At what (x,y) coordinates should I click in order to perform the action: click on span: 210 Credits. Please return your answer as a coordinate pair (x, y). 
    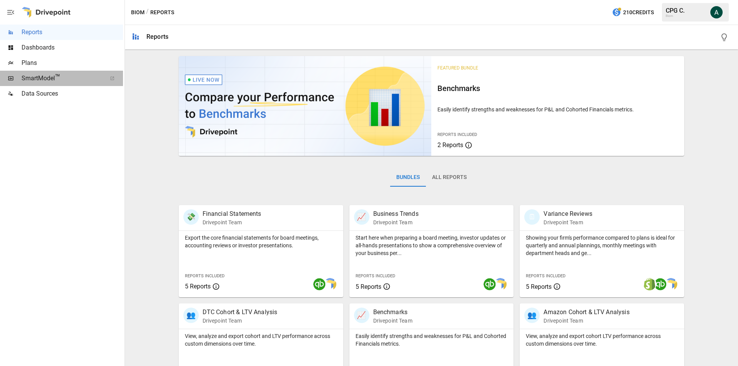
    Looking at the image, I should click on (638, 12).